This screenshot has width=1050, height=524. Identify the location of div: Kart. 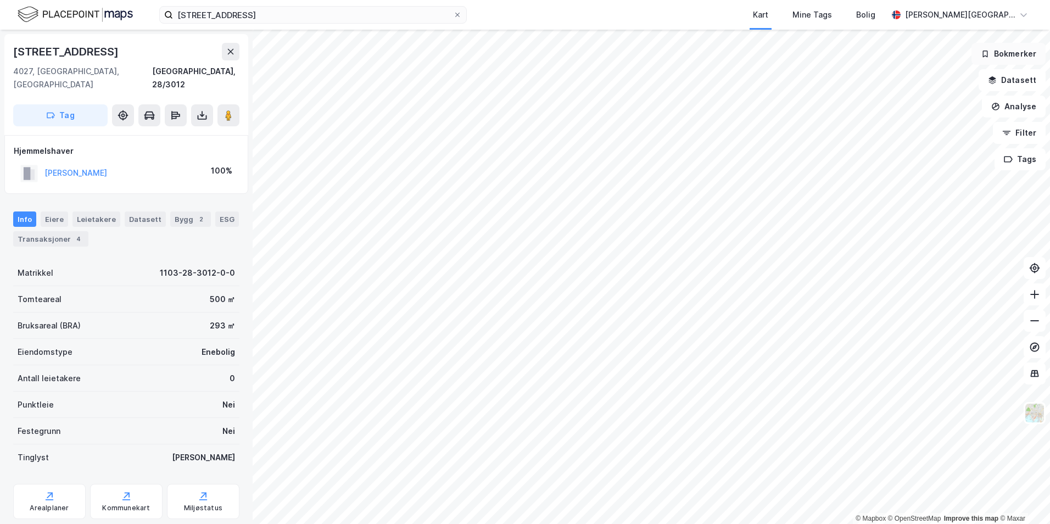
(761, 15).